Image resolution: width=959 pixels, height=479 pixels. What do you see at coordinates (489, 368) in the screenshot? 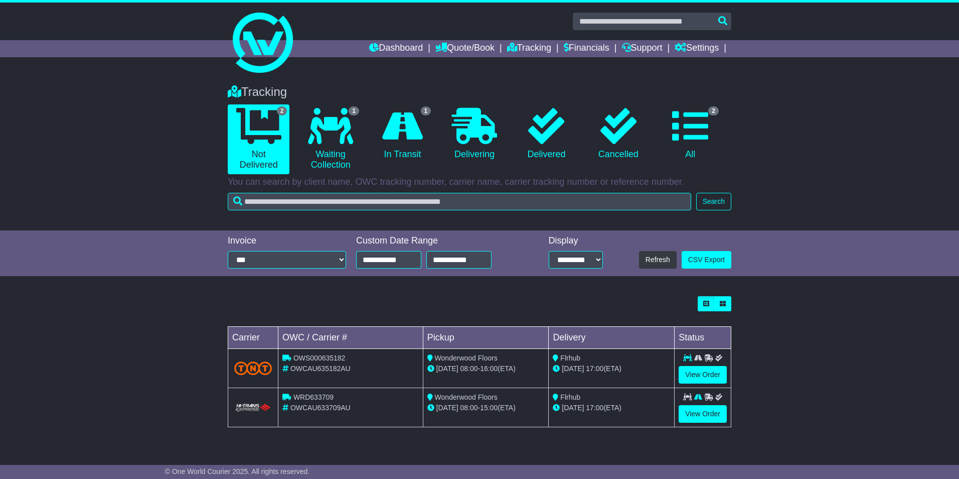
I see `span: 16:00` at bounding box center [489, 368].